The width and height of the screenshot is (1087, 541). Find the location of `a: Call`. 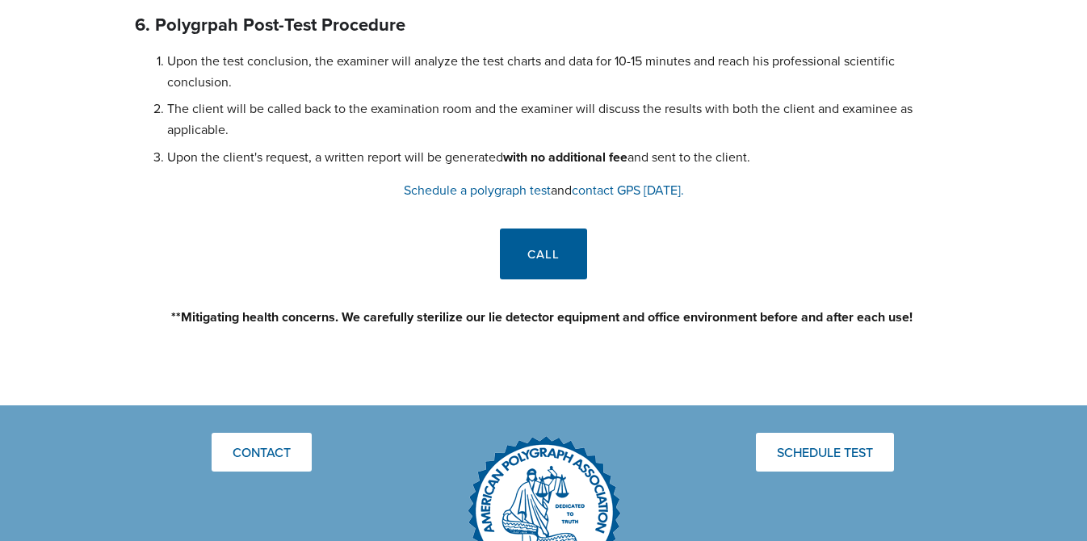

a: Call is located at coordinates (544, 254).